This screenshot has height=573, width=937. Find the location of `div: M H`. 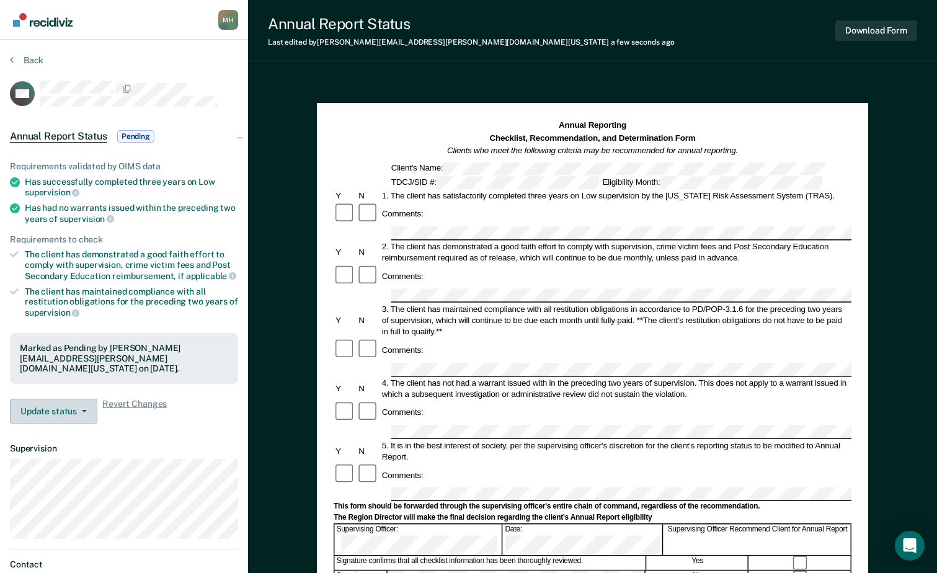

div: M H is located at coordinates (228, 20).